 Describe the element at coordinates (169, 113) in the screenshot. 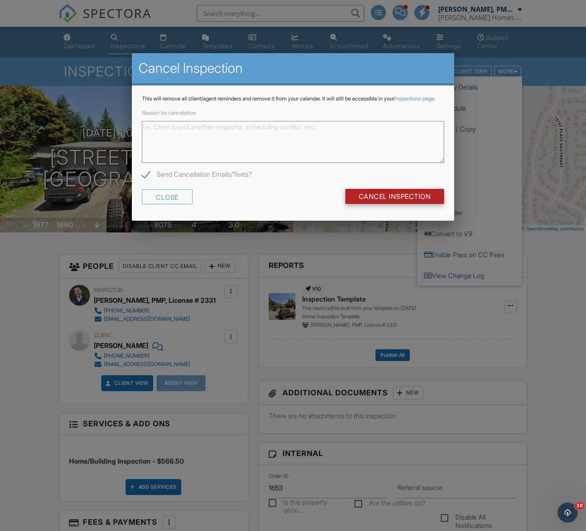

I see `label: Reason for cancelation` at that location.